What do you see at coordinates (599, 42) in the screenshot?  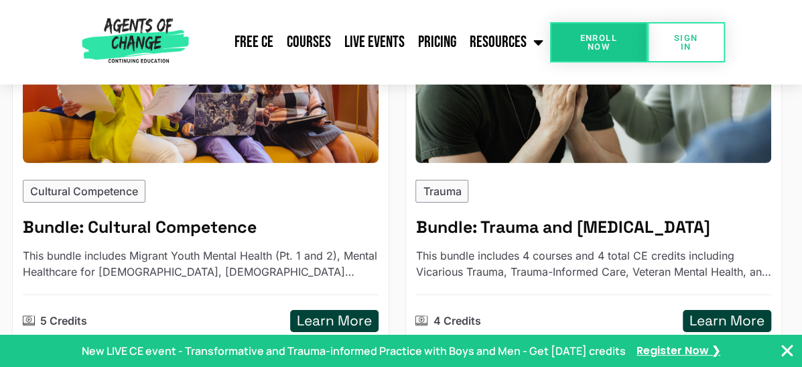 I see `span: Enroll Now` at bounding box center [599, 42].